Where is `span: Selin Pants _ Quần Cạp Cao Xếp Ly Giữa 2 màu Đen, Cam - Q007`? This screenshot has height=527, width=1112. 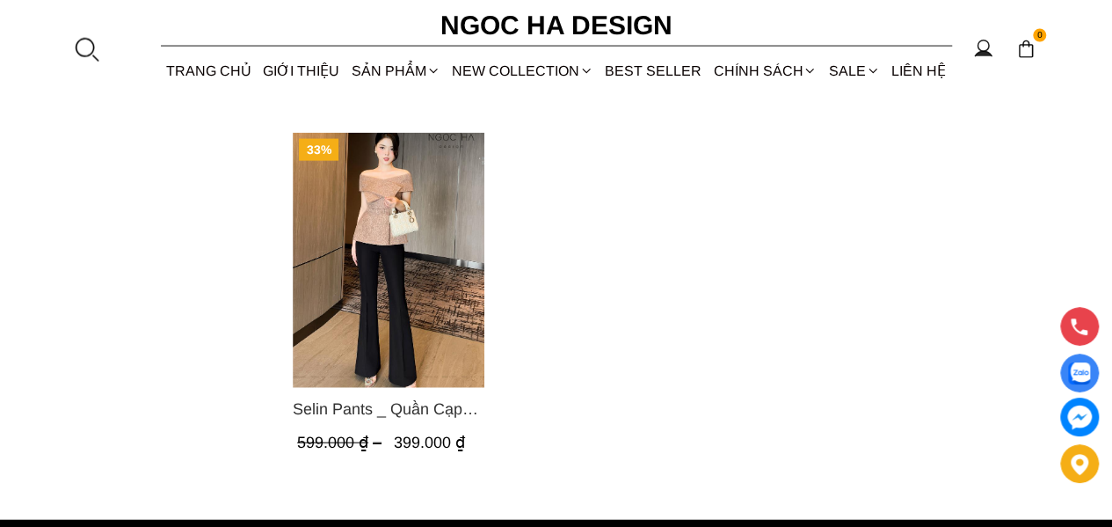
span: Selin Pants _ Quần Cạp Cao Xếp Ly Giữa 2 màu Đen, Cam - Q007 is located at coordinates (389, 409).